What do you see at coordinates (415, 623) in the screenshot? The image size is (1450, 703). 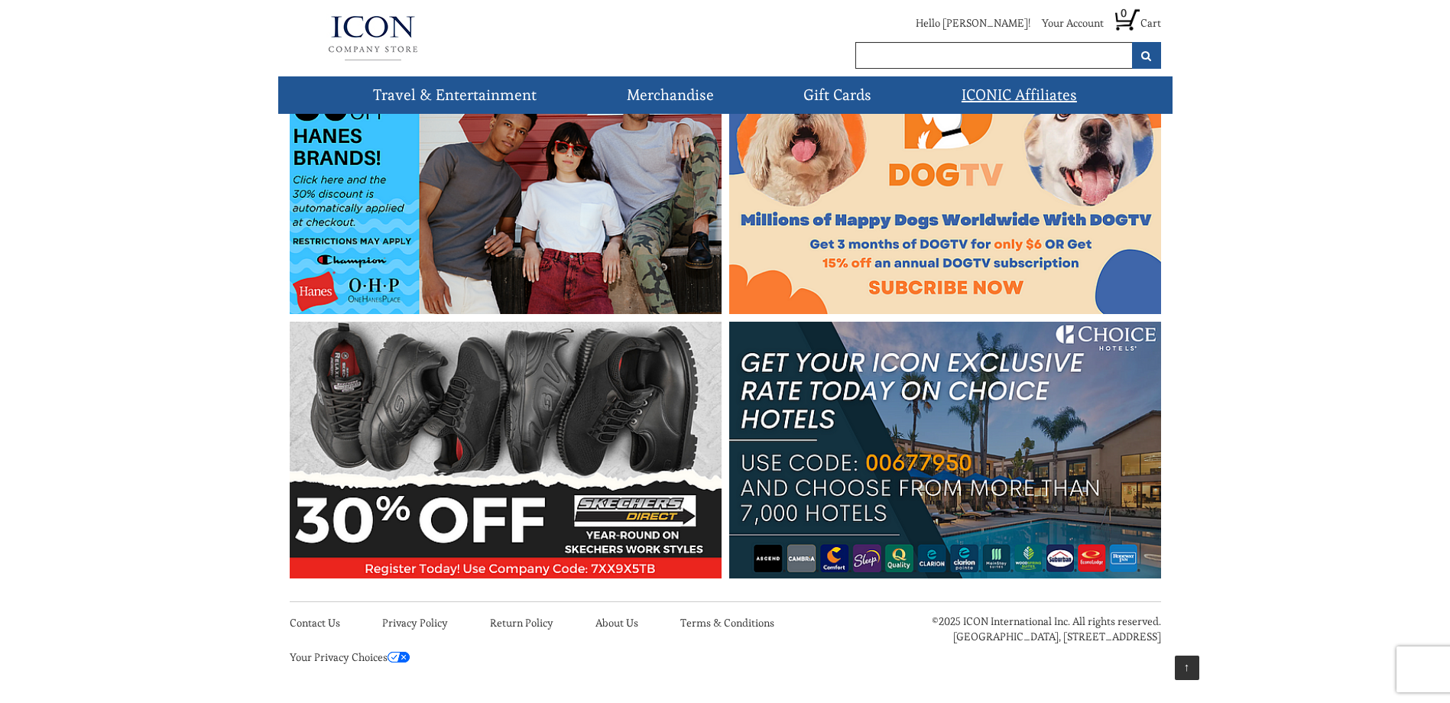 I see `a: Privacy Policy` at bounding box center [415, 623].